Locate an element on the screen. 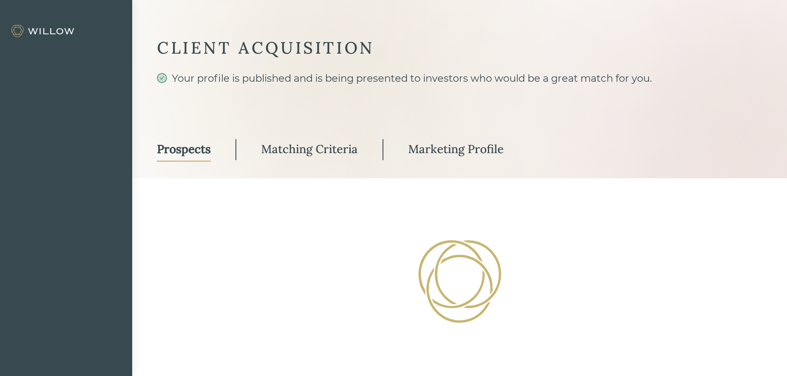 Image resolution: width=787 pixels, height=376 pixels. div: Prospects is located at coordinates (184, 149).